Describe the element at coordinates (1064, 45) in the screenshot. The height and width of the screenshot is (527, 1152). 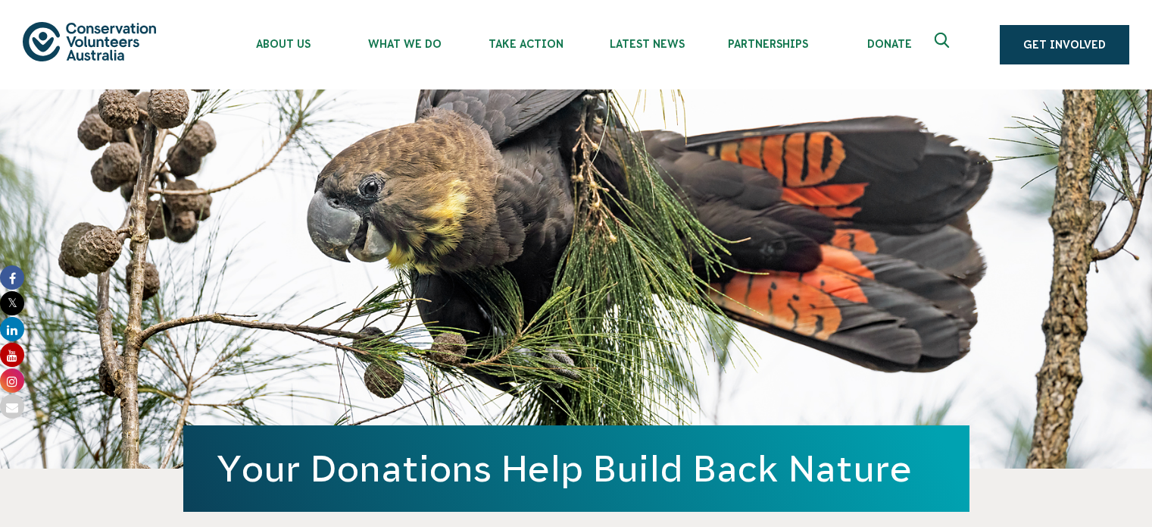
I see `a: Get Involved` at that location.